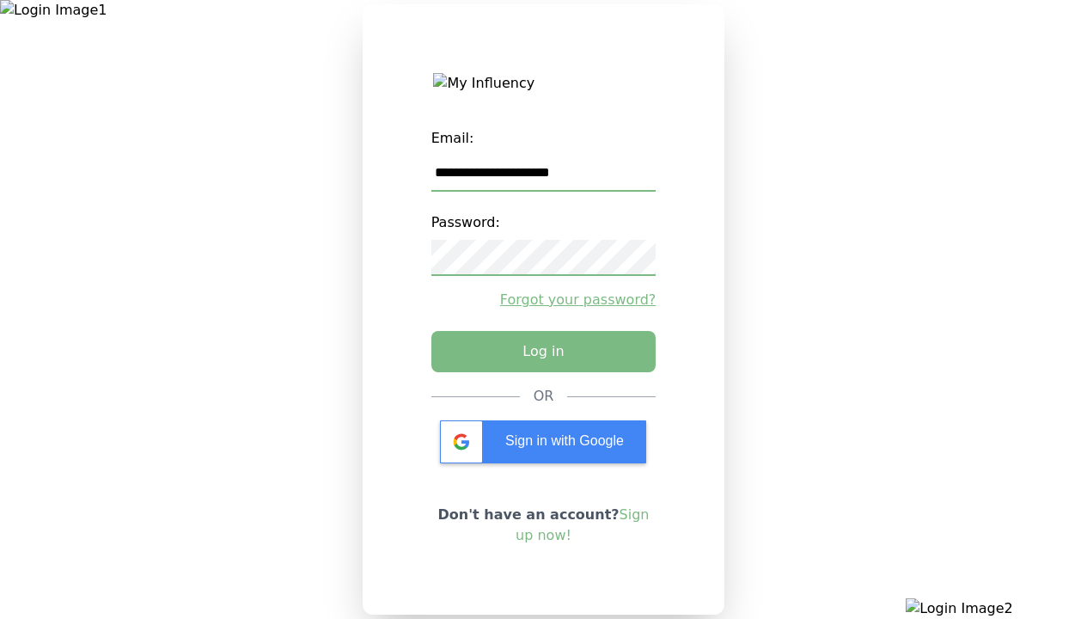 The image size is (1087, 619). What do you see at coordinates (544, 525) in the screenshot?
I see `p: Don't have an account?` at bounding box center [544, 525].